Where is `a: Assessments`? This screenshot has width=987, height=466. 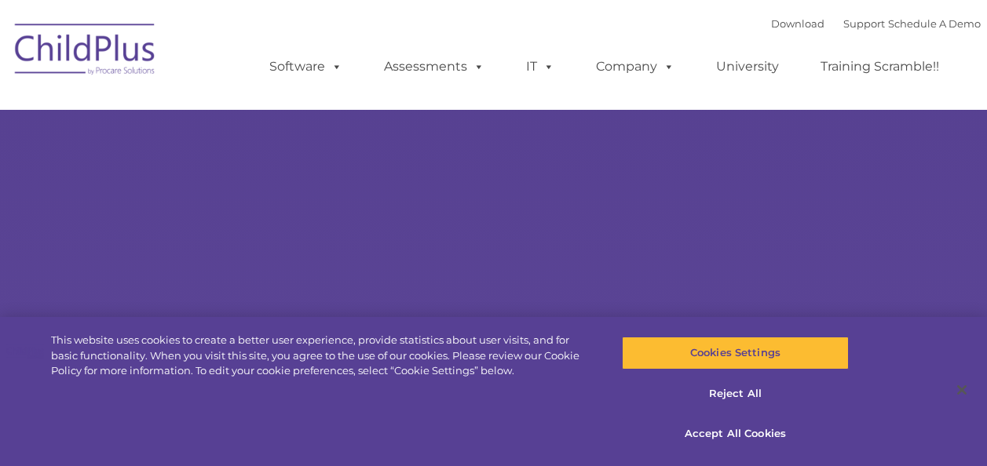 a: Assessments is located at coordinates (434, 67).